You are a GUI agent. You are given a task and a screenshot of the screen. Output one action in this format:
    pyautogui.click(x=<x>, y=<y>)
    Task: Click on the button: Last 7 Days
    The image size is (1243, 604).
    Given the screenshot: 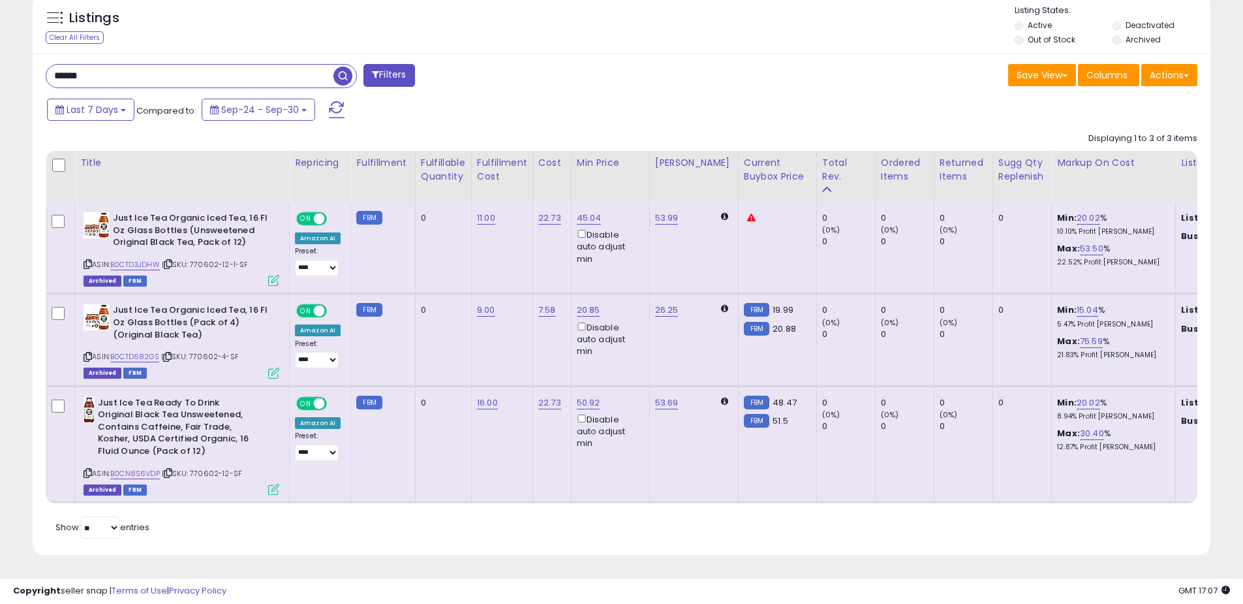 What is the action you would take?
    pyautogui.click(x=91, y=110)
    